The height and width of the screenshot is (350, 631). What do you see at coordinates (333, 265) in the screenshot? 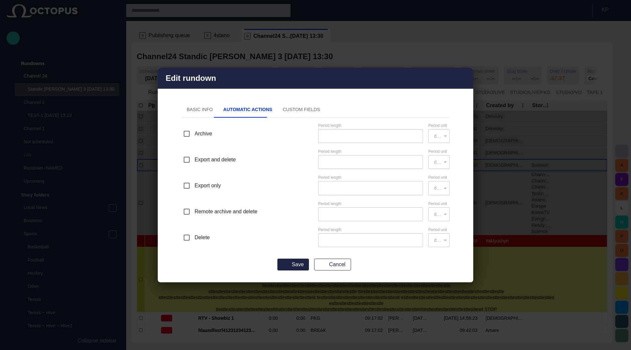
I see `button: Cancel` at bounding box center [333, 265].